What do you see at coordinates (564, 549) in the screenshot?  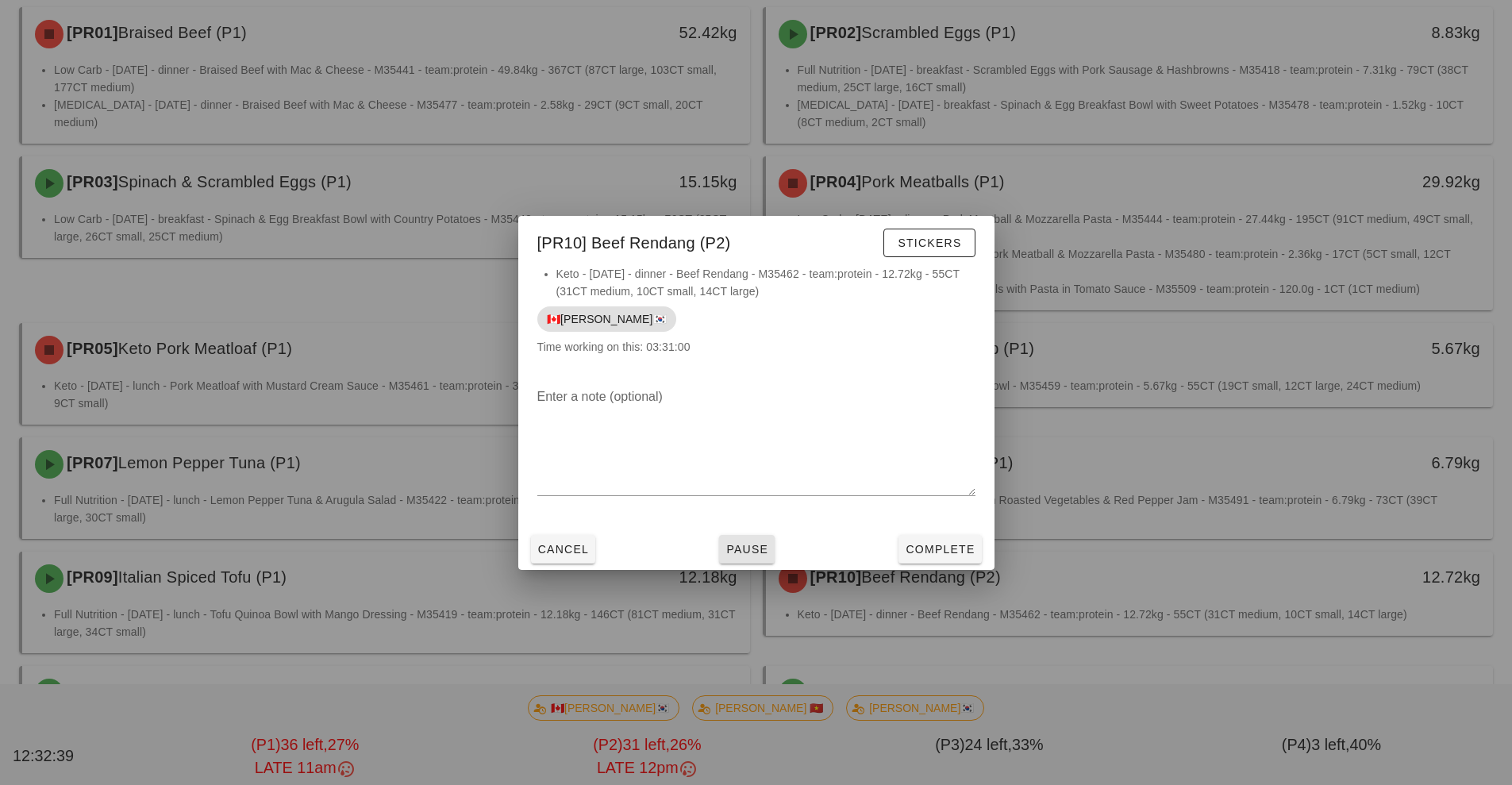 I see `span: Cancel` at bounding box center [564, 549].